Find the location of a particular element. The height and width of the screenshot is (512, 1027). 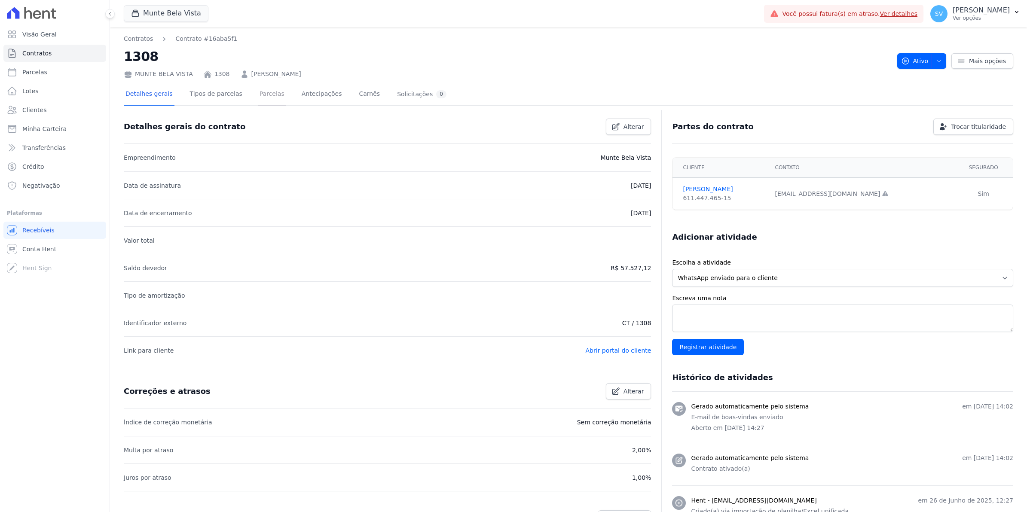

span: Lotes is located at coordinates (30, 91).